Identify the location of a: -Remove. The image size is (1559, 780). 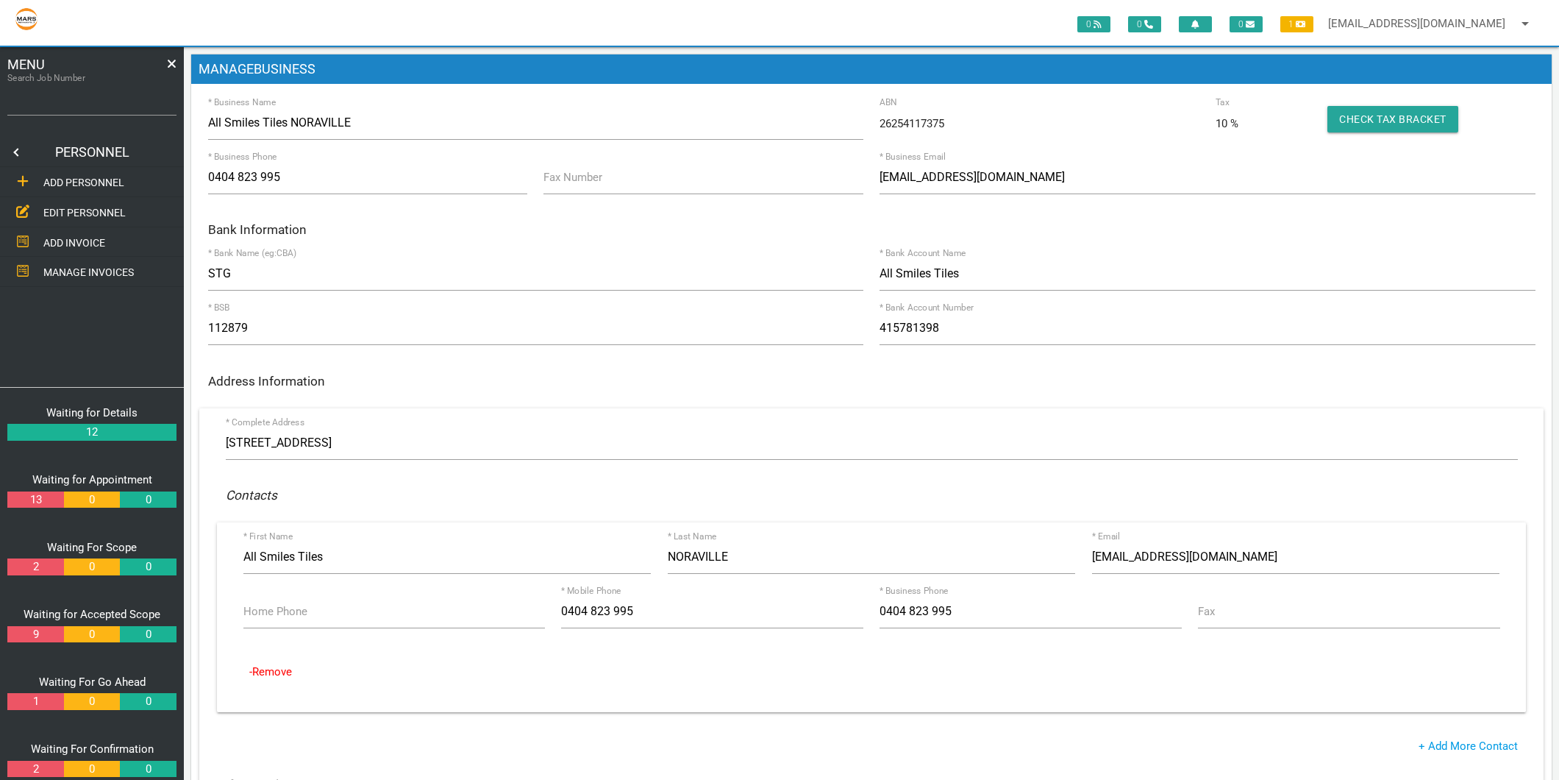
(271, 672).